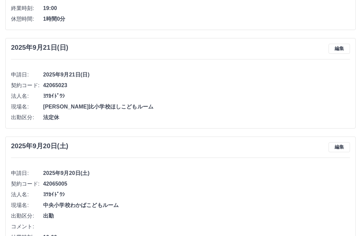 This screenshot has height=236, width=361. What do you see at coordinates (27, 8) in the screenshot?
I see `span: 終業時刻:` at bounding box center [27, 8].